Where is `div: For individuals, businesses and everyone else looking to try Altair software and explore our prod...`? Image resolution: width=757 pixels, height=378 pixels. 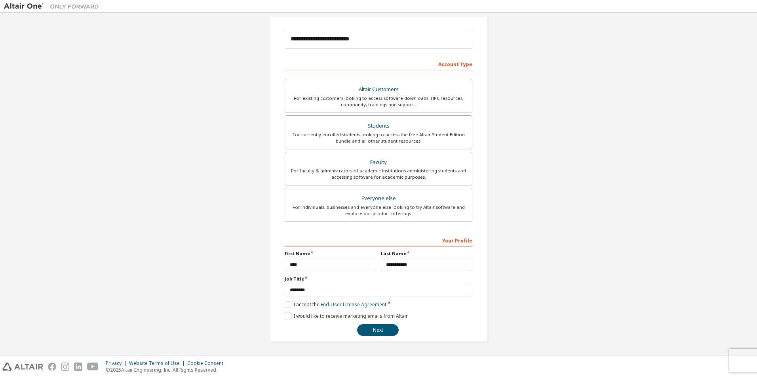
div: For individuals, businesses and everyone else looking to try Altair software and explore our prod... is located at coordinates (378, 210).